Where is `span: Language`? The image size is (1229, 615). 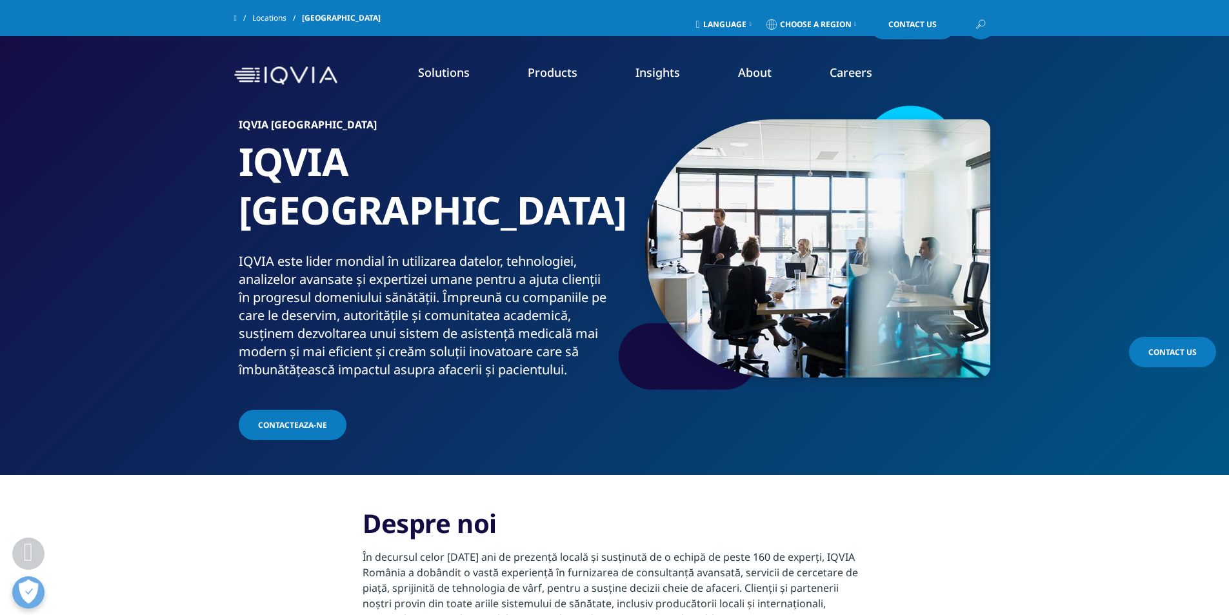
span: Language is located at coordinates (724, 25).